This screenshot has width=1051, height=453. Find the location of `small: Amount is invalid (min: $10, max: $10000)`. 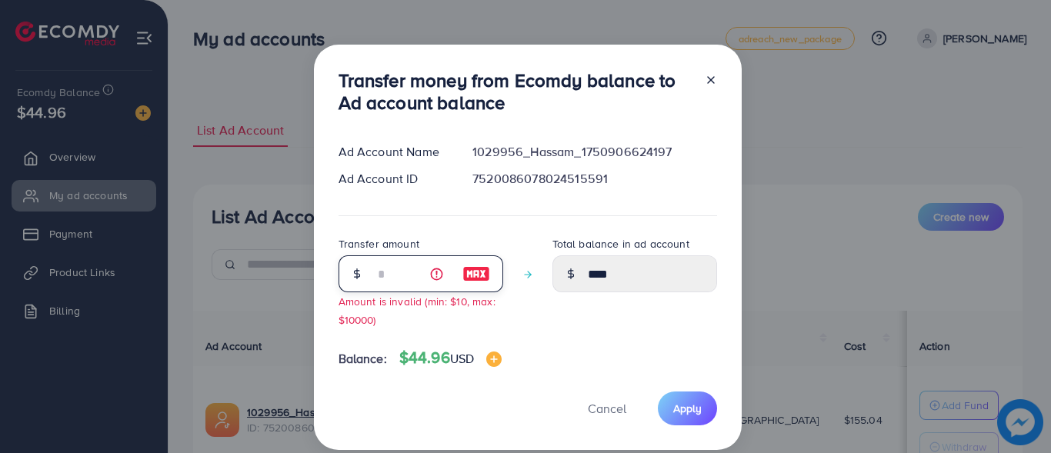

small: Amount is invalid (min: $10, max: $10000) is located at coordinates (417, 310).